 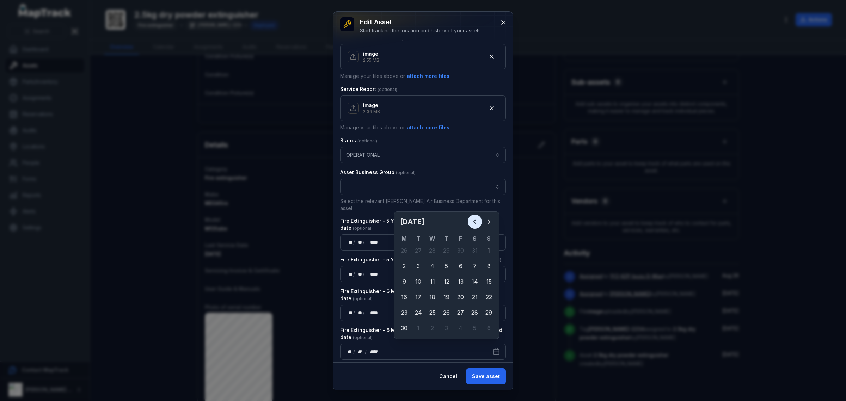 I want to click on div: Friday 4 July 2025, so click(x=461, y=328).